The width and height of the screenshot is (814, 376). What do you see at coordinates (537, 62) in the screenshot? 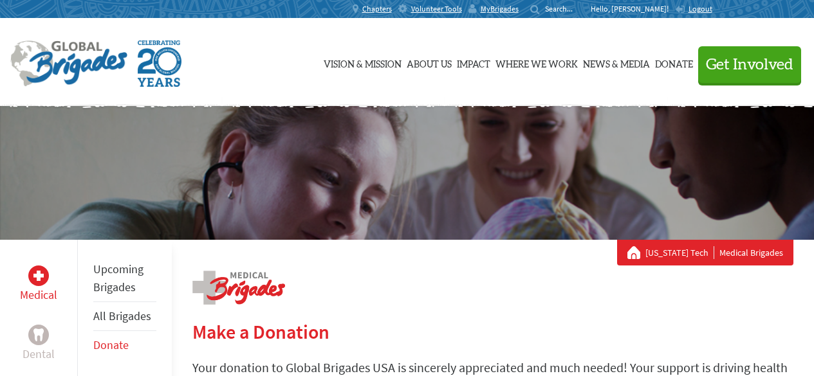
I see `a: Where We Work` at bounding box center [537, 62].